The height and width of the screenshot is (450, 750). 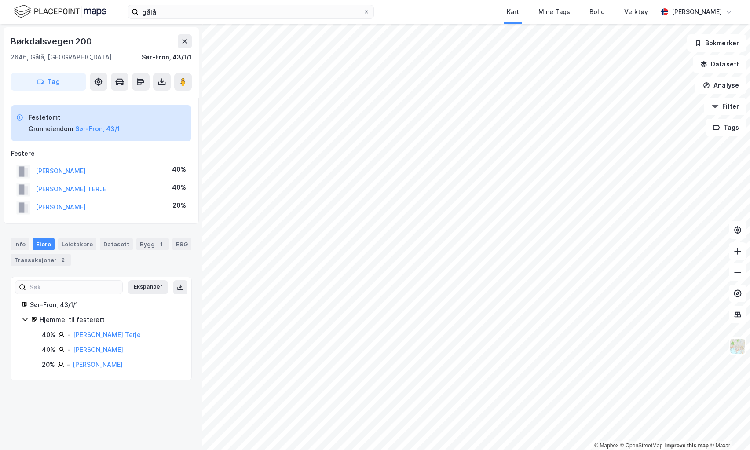 What do you see at coordinates (717, 43) in the screenshot?
I see `button: Bokmerker` at bounding box center [717, 43].